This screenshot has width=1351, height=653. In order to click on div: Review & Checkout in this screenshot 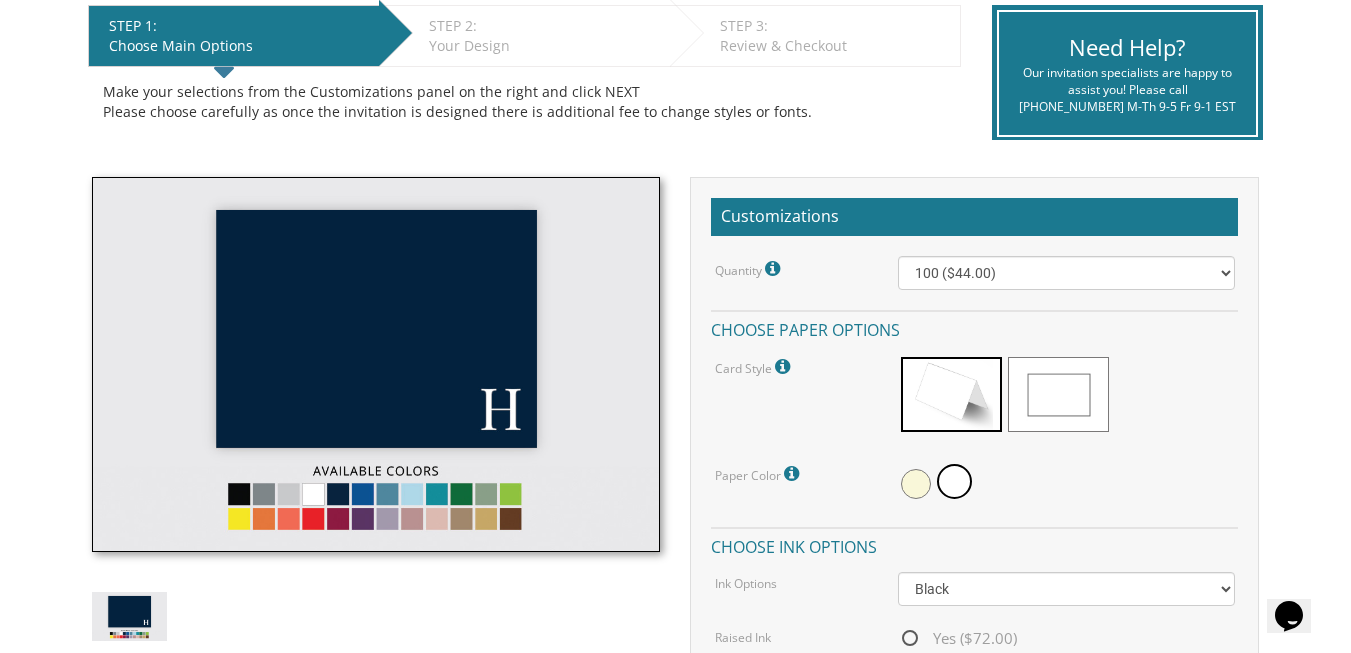, I will do `click(835, 46)`.